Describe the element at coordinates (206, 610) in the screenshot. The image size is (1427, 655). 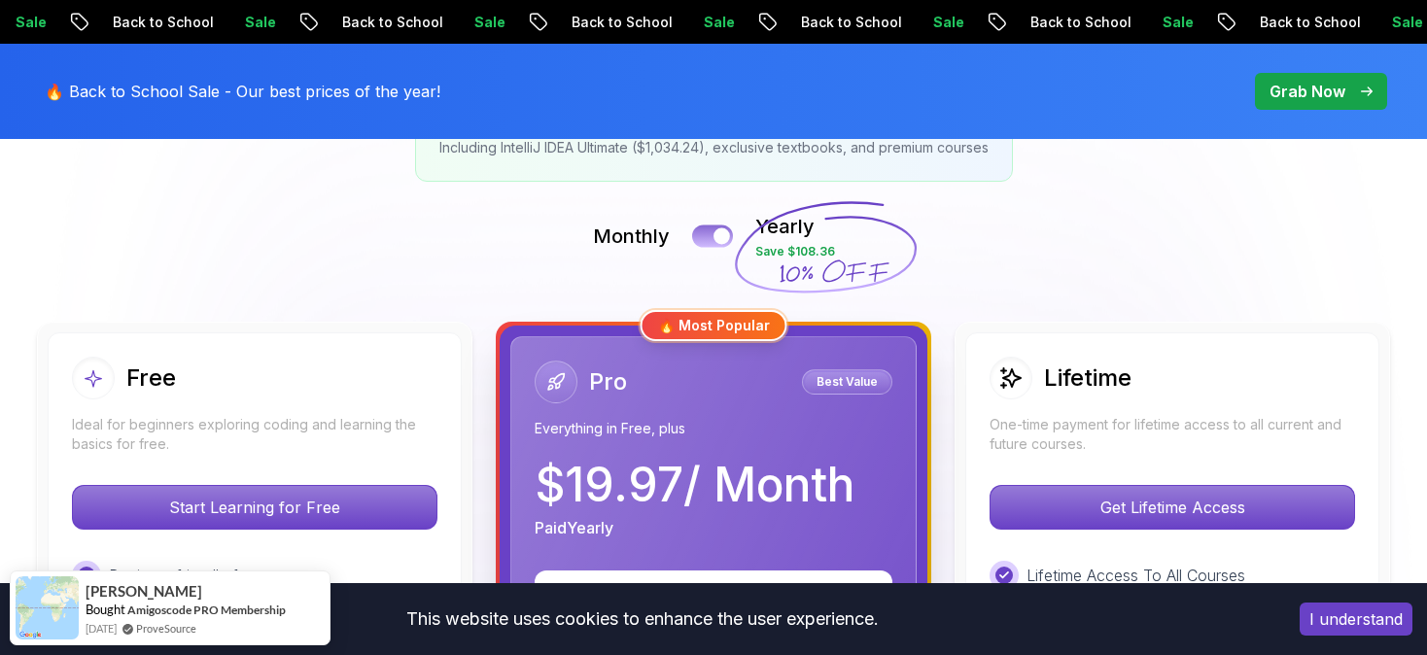
I see `a: Amigoscode PRO Membership` at that location.